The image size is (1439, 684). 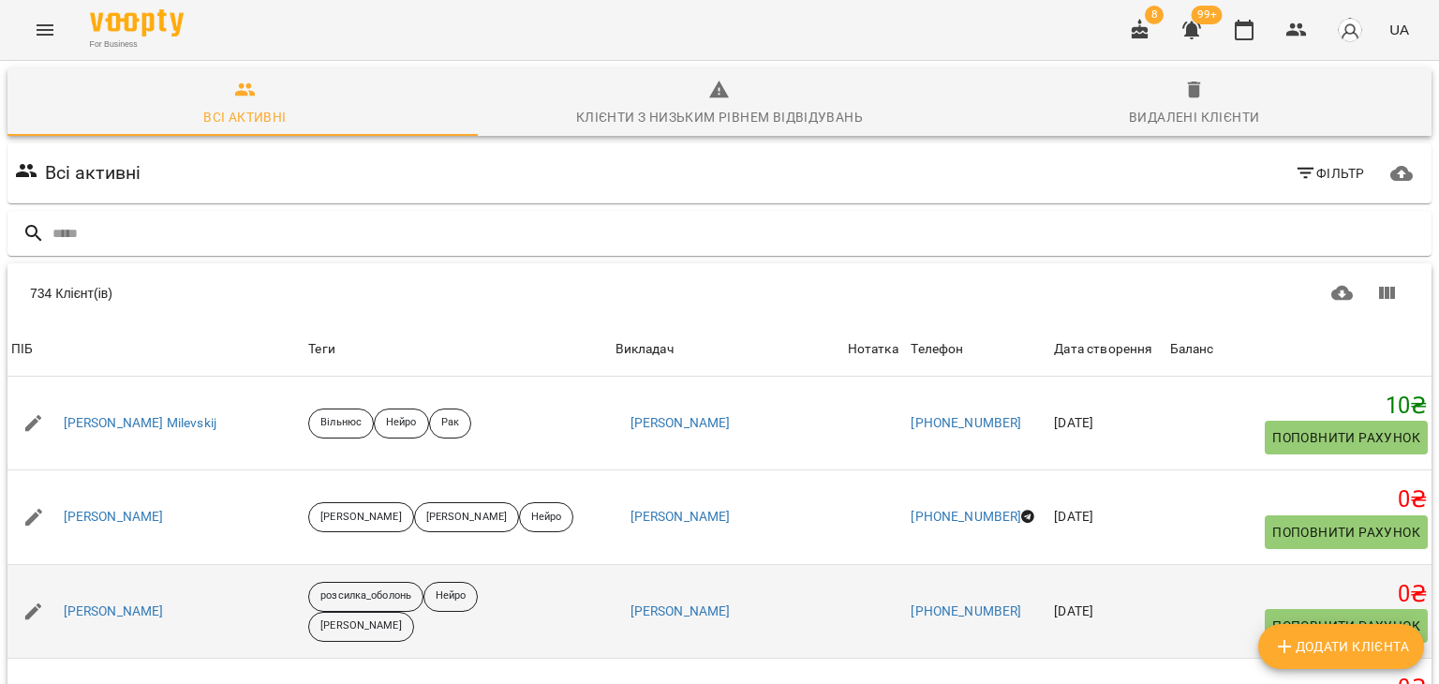 I want to click on div: Рак, so click(x=450, y=423).